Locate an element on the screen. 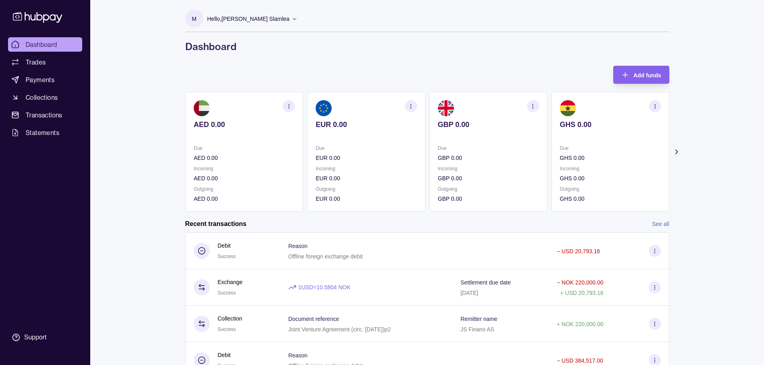 This screenshot has width=764, height=365. img: eu is located at coordinates (323, 108).